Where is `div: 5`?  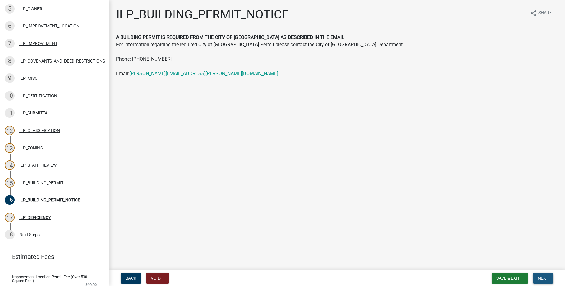
div: 5 is located at coordinates (10, 9).